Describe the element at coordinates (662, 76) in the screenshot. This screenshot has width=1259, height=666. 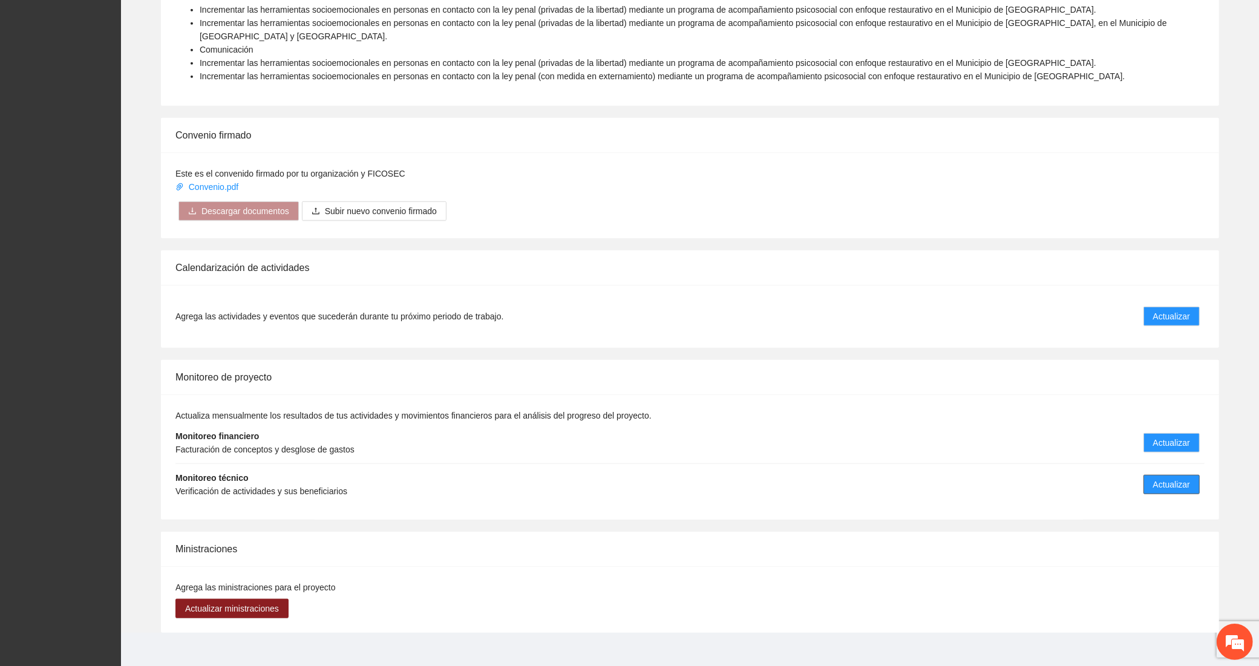
I see `span: Incrementar las herramientas socioemocionales en personas en contacto con la ley penal (con medid...` at that location.